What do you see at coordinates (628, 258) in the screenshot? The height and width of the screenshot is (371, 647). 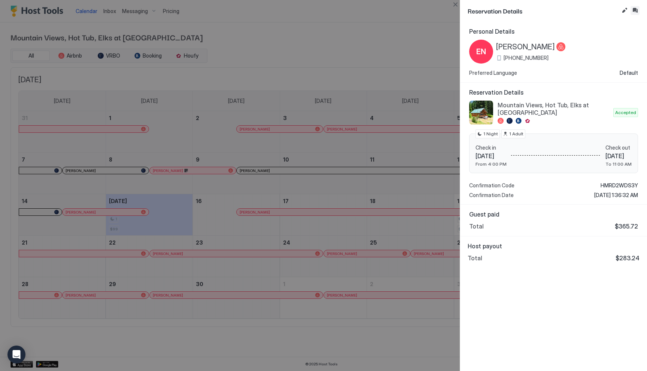 I see `span: $283.24` at bounding box center [628, 258].